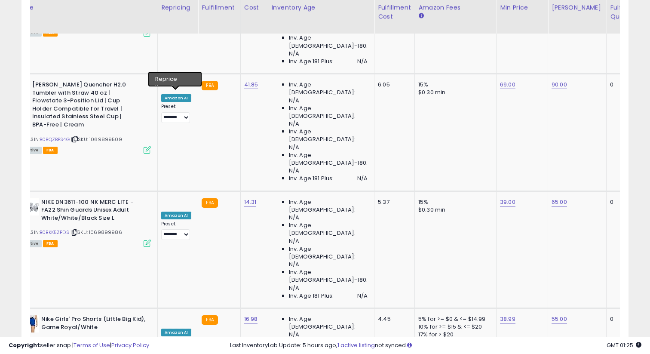  I want to click on b: Nike Girls' Pro Shorts (Little Big Kid), Game Royal/White, so click(93, 324).